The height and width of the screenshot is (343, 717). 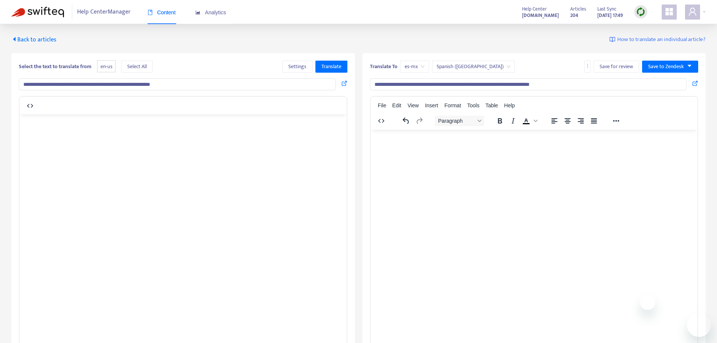 What do you see at coordinates (607, 9) in the screenshot?
I see `span: Last Sync` at bounding box center [607, 9].